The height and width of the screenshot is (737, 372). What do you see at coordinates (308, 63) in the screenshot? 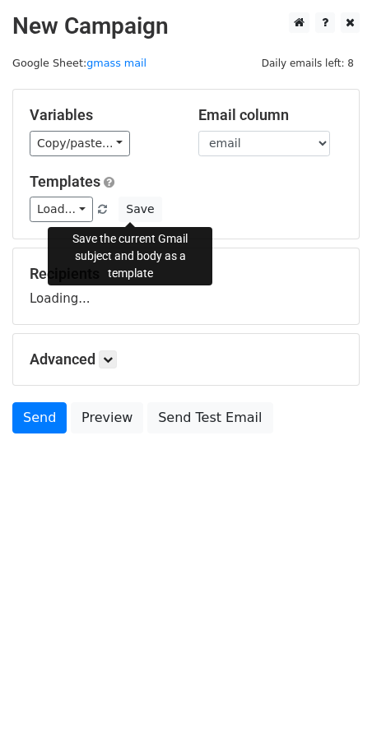
I see `span: Daily emails left: 8` at bounding box center [308, 63].